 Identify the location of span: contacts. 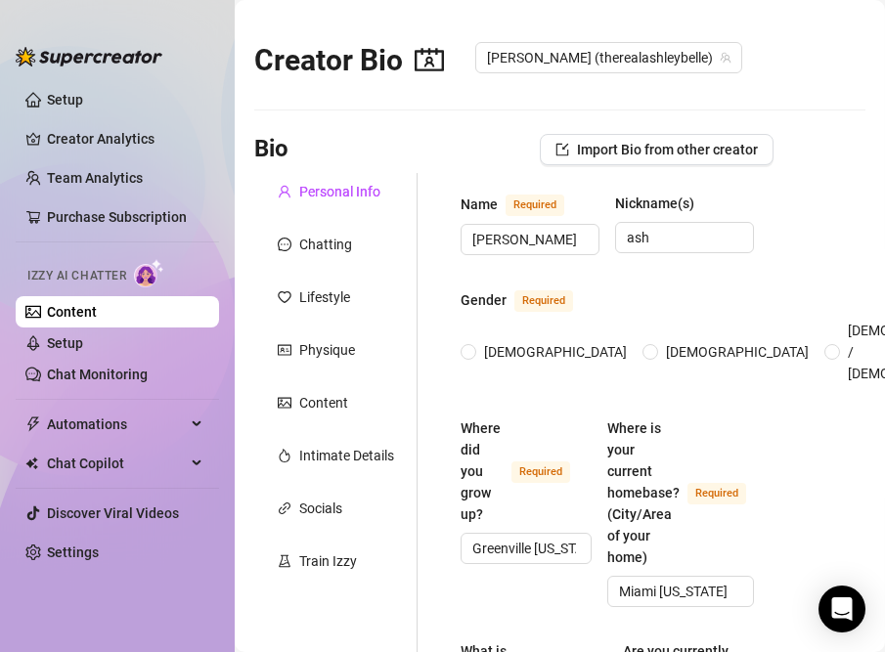
(429, 60).